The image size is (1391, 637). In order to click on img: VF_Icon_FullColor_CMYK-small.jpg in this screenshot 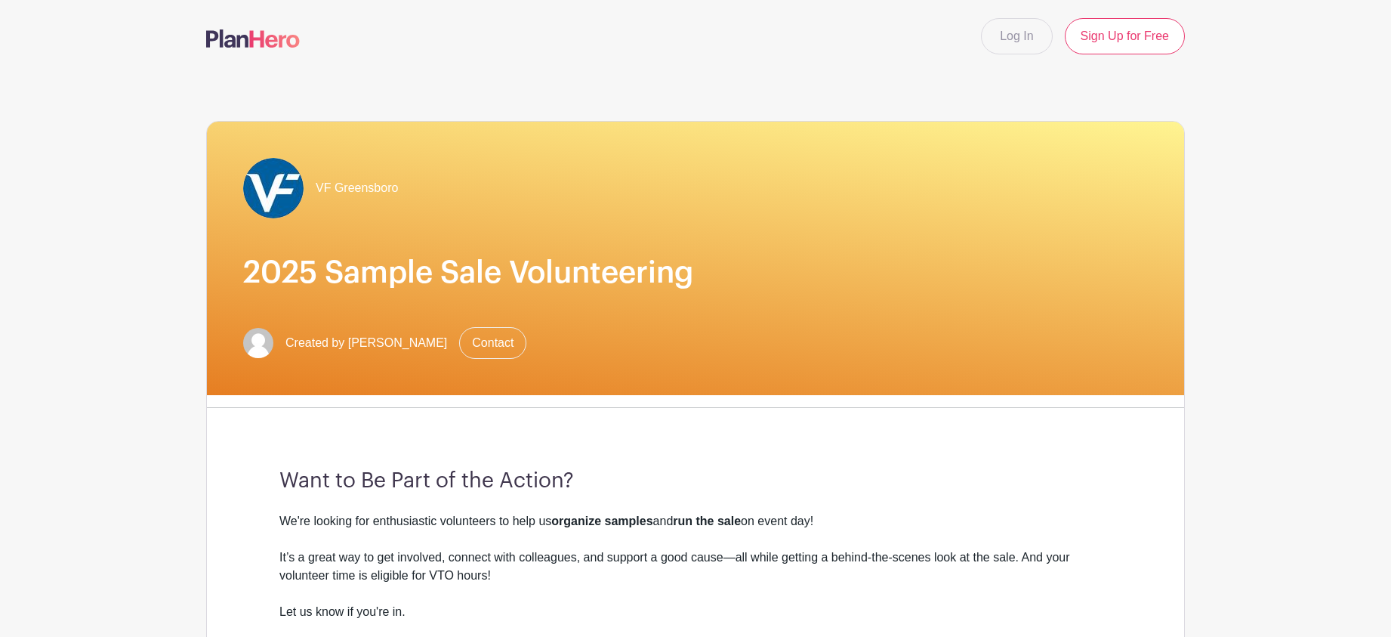, I will do `click(273, 188)`.